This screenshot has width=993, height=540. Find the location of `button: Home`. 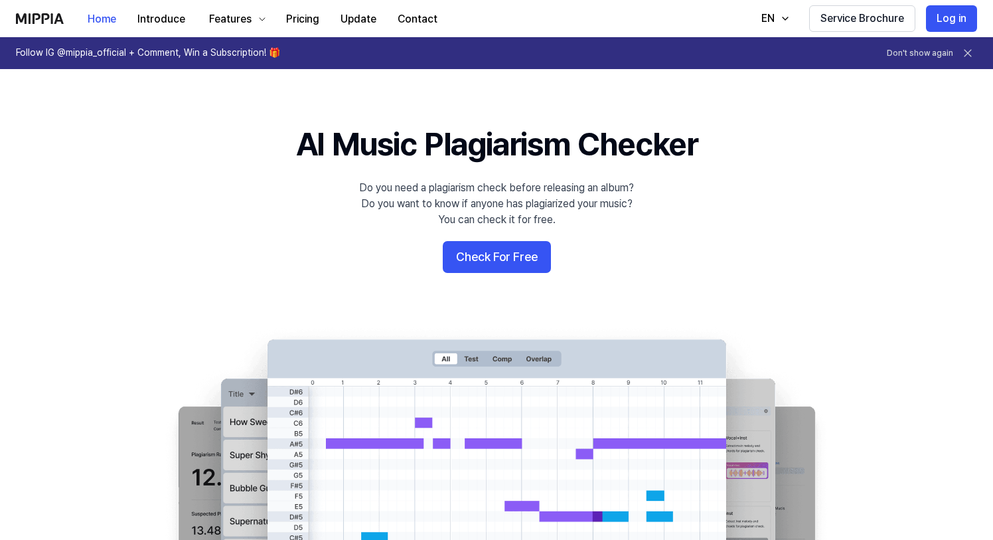

button: Home is located at coordinates (102, 19).